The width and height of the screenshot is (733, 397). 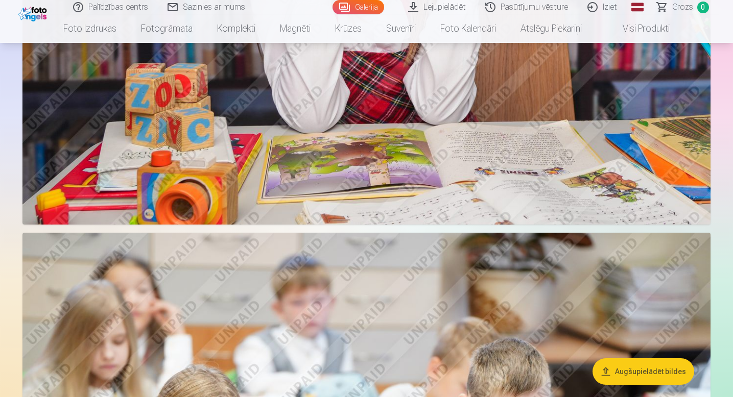 What do you see at coordinates (401, 29) in the screenshot?
I see `a: Suvenīri` at bounding box center [401, 29].